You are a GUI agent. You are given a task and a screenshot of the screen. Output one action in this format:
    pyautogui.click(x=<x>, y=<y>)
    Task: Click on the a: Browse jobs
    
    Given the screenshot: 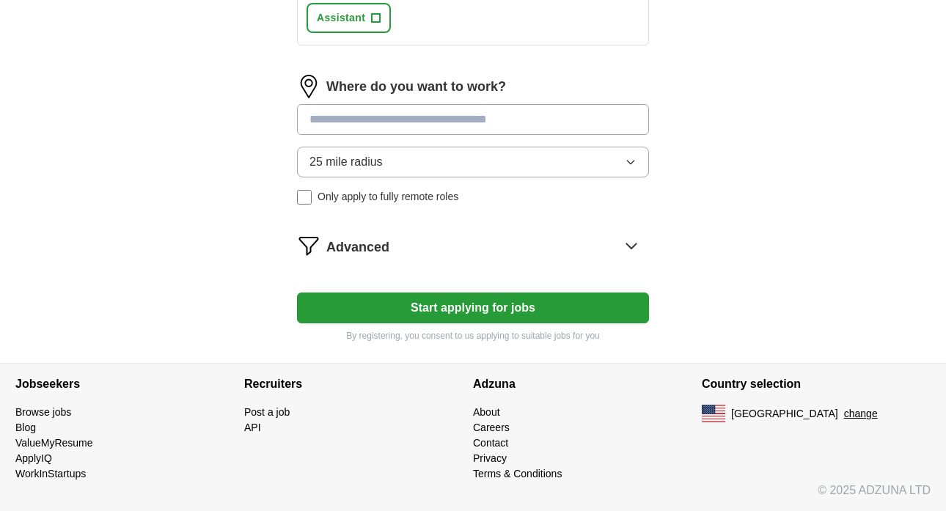 What is the action you would take?
    pyautogui.click(x=43, y=412)
    